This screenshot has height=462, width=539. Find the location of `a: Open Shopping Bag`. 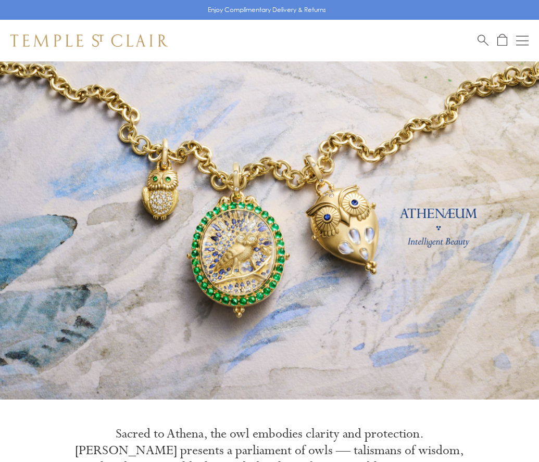

a: Open Shopping Bag is located at coordinates (502, 40).